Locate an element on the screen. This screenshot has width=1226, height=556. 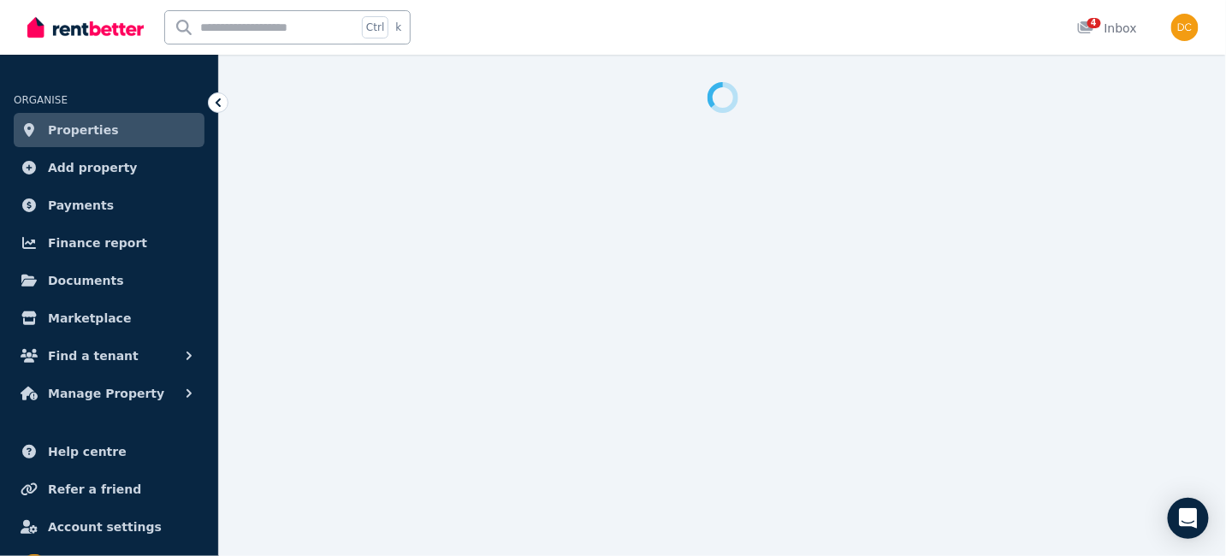
div: Open Intercom Messenger is located at coordinates (1188, 518).